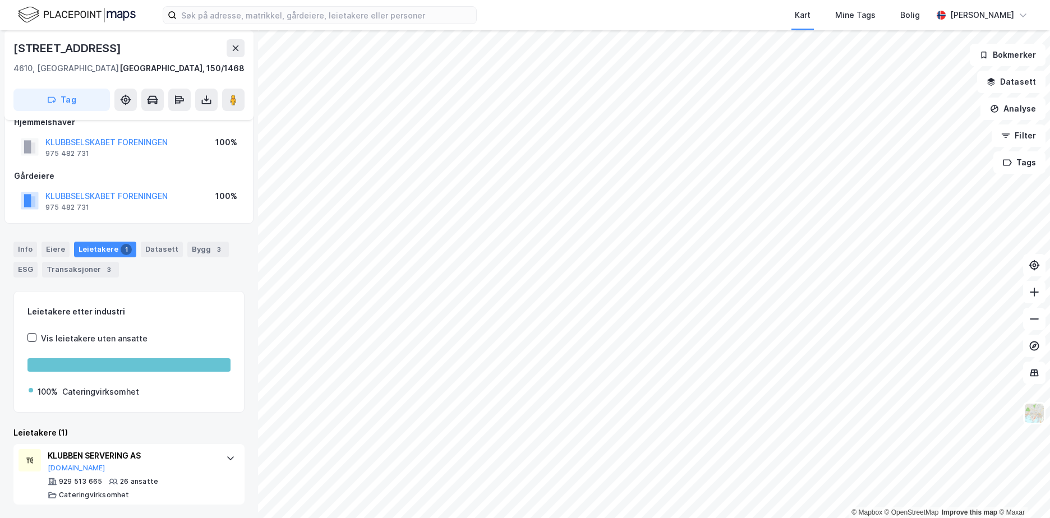  I want to click on div: Vis leietakere uten ansatte, so click(94, 339).